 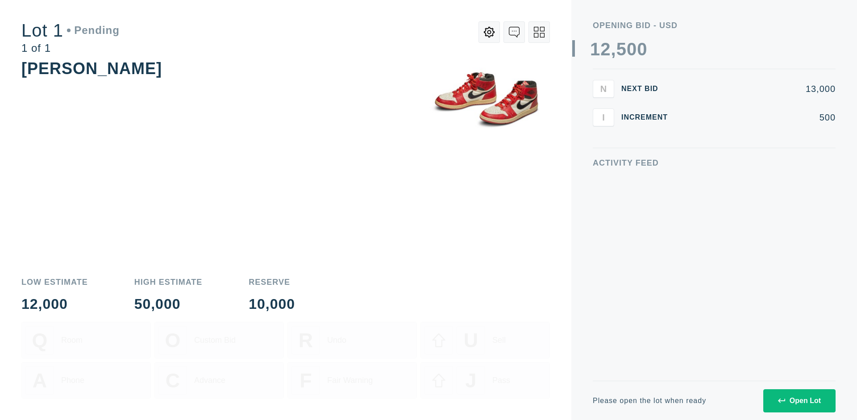 What do you see at coordinates (648, 89) in the screenshot?
I see `div: Next Bid` at bounding box center [648, 89].